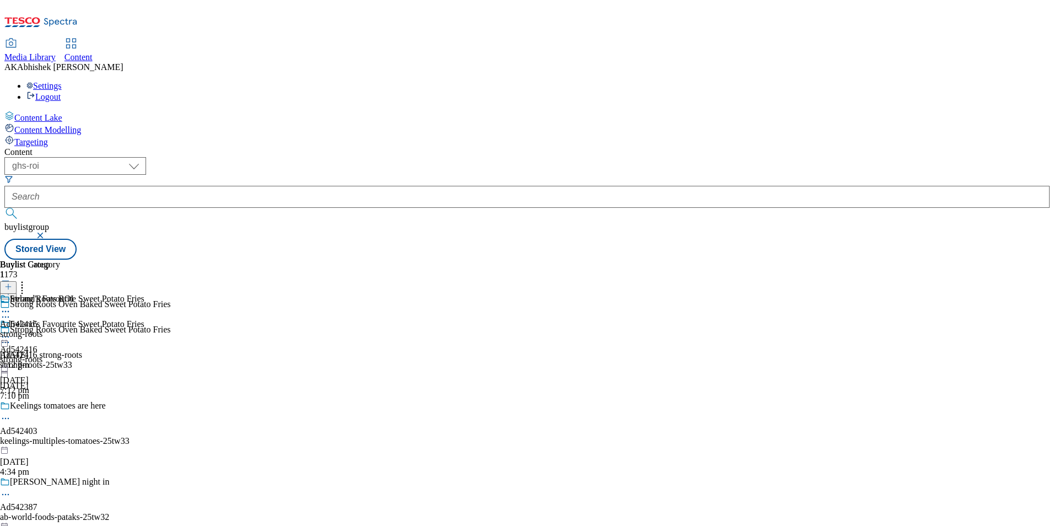  I want to click on span: Content Lake, so click(38, 117).